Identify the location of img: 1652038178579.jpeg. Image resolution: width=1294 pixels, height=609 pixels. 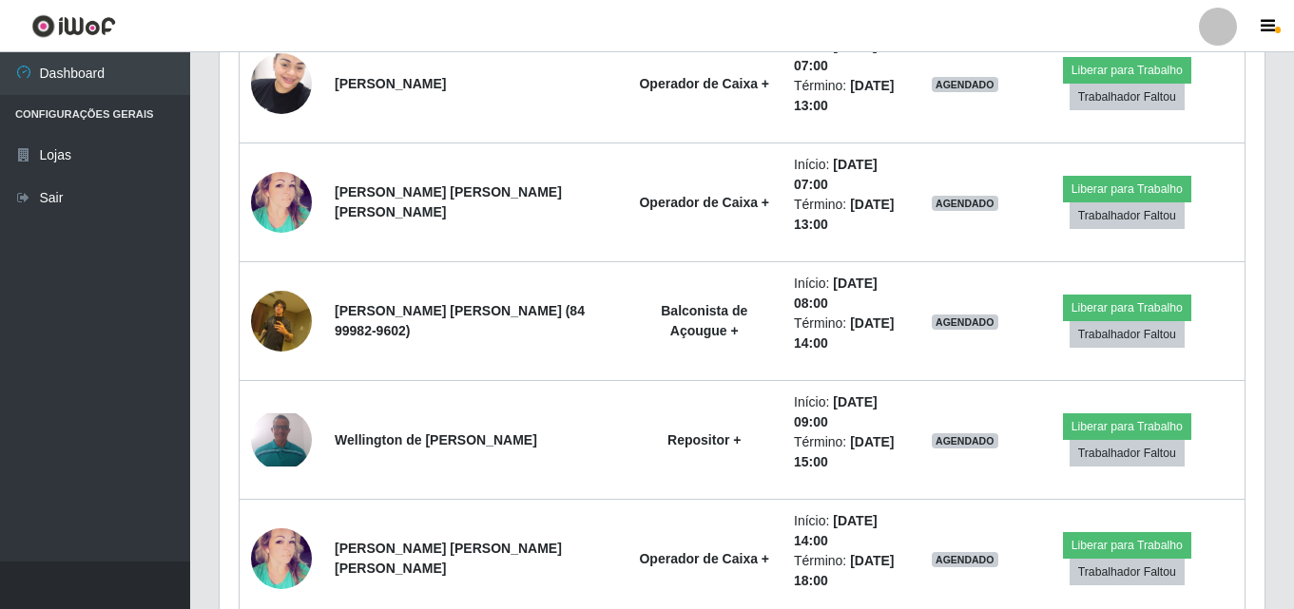
(281, 83).